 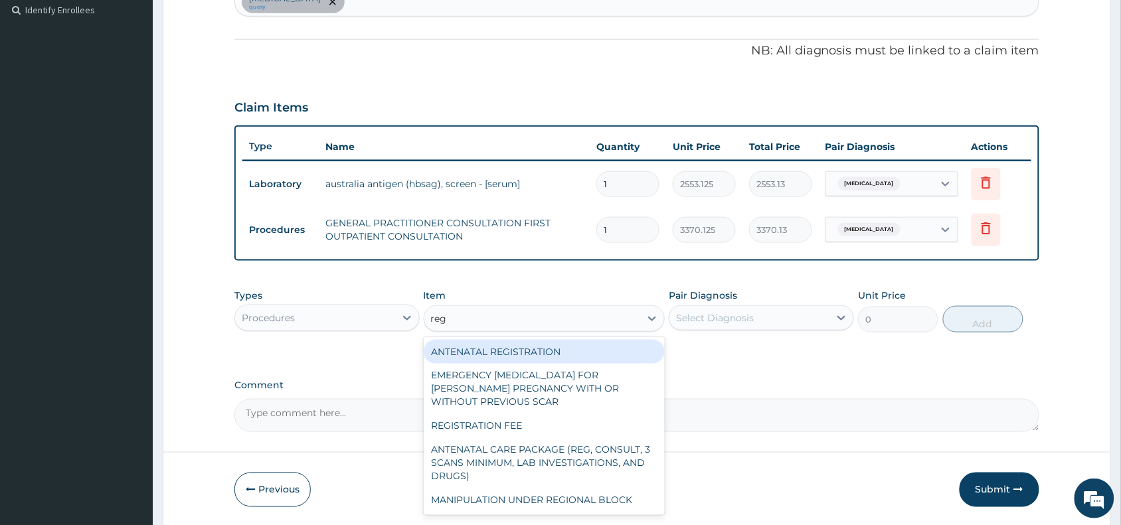 I want to click on img: d_794563401_company_1708531726252_794563401, so click(x=39, y=83).